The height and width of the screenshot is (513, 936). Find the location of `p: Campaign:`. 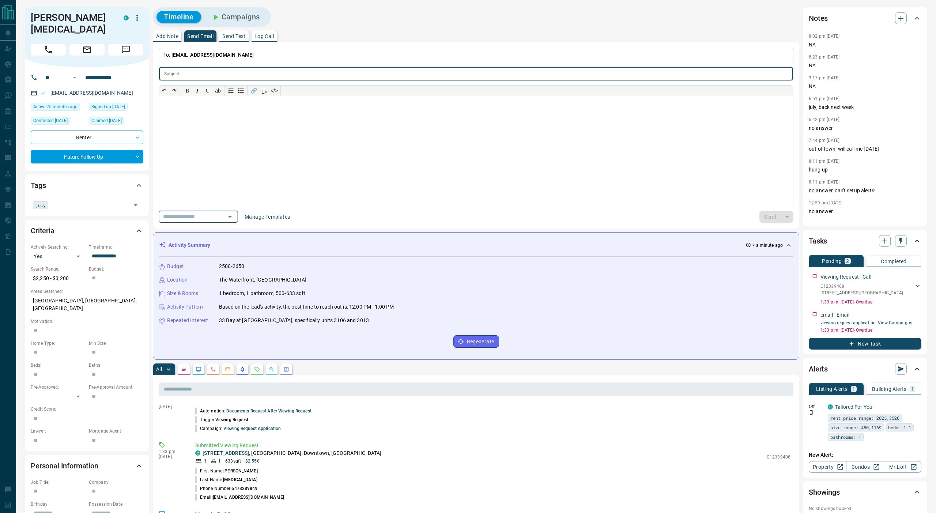

p: Campaign: is located at coordinates (238, 429).